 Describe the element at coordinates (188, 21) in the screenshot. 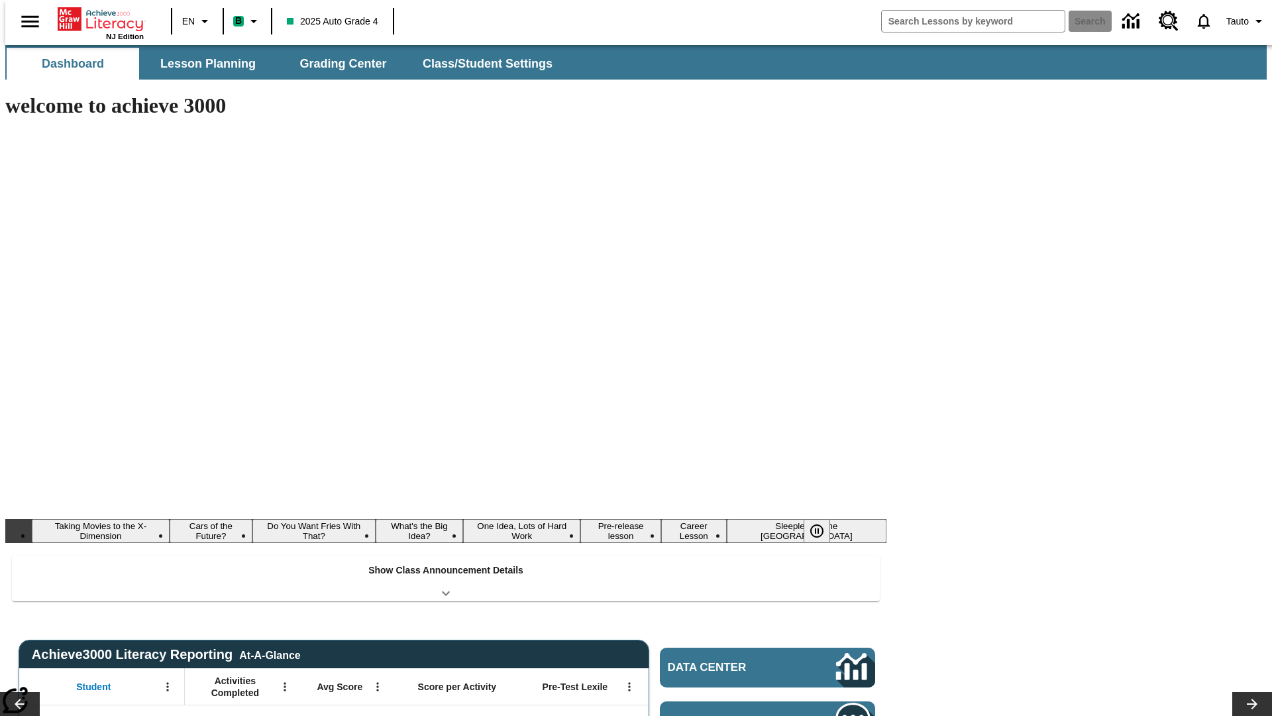

I see `span: EN` at that location.